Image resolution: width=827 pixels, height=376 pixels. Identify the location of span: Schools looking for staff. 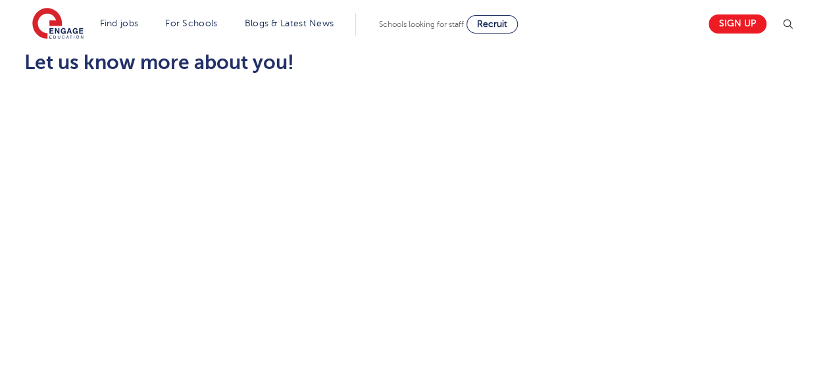
(421, 24).